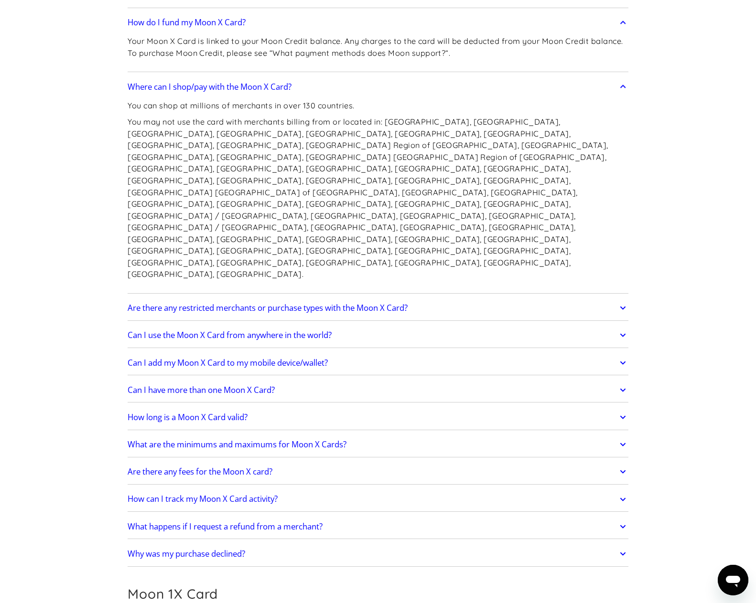 The height and width of the screenshot is (603, 756). I want to click on h2: What happens if I request a refund from a merchant?, so click(225, 527).